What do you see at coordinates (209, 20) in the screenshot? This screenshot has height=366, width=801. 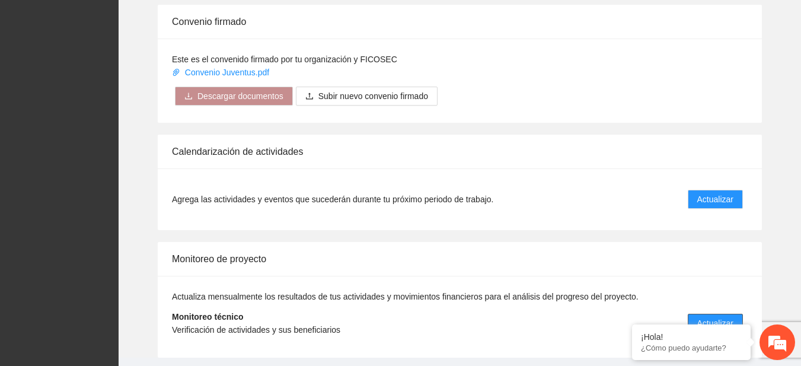 I see `div: Minimizar ventana de chat en vivo` at bounding box center [209, 20].